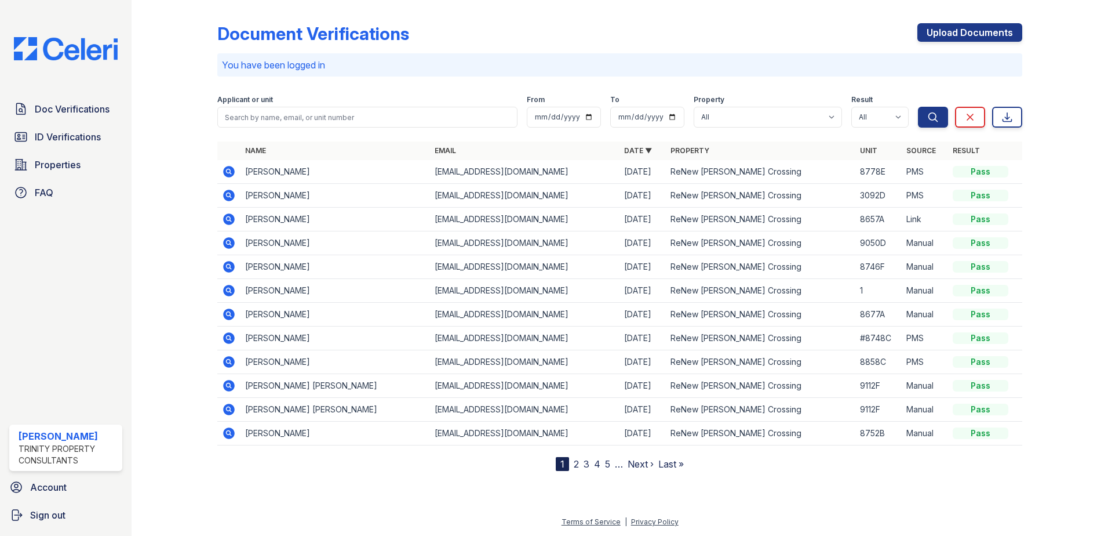  What do you see at coordinates (879, 386) in the screenshot?
I see `td: 9112F` at bounding box center [879, 386].